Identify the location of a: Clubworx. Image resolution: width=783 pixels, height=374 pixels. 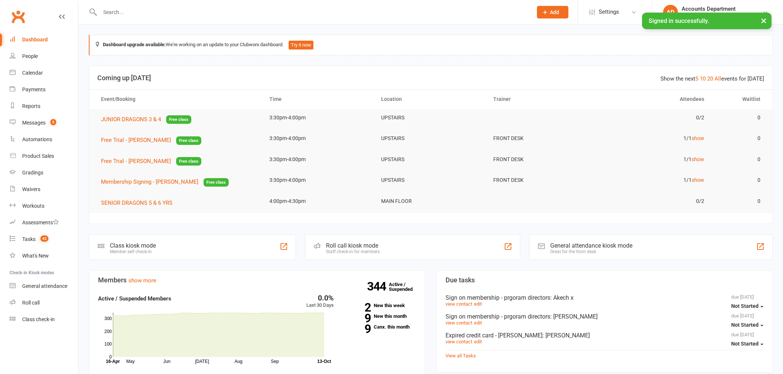
(18, 17).